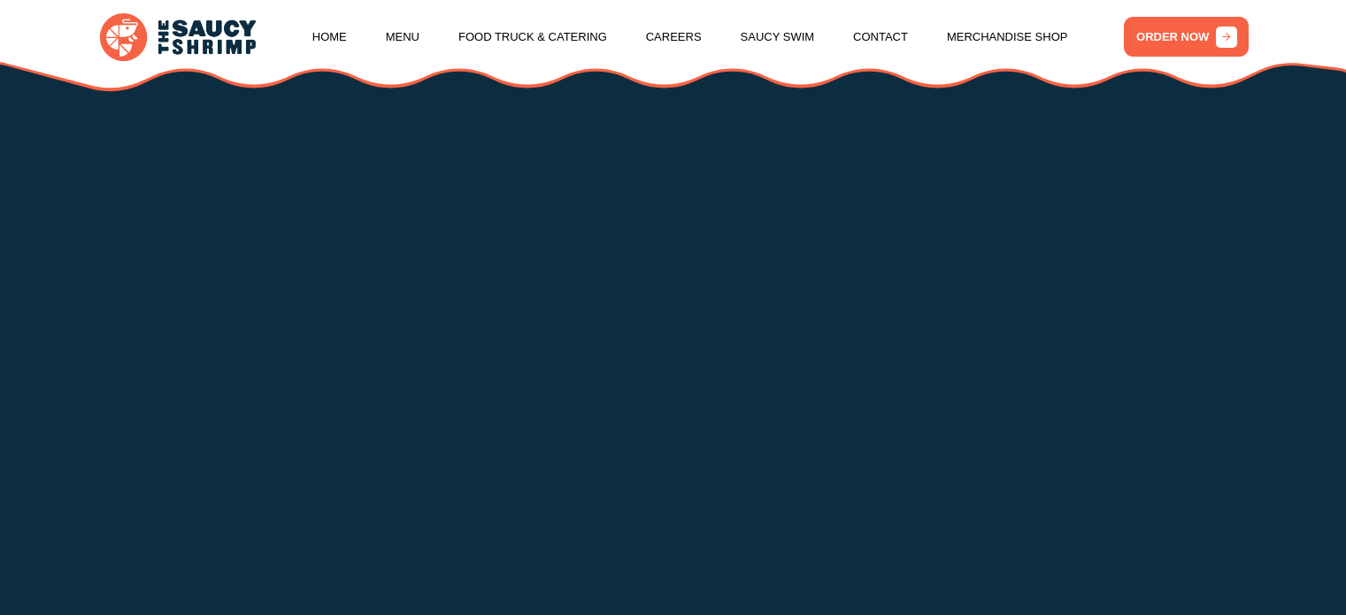 The height and width of the screenshot is (615, 1346). What do you see at coordinates (178, 36) in the screenshot?
I see `img: logo` at bounding box center [178, 36].